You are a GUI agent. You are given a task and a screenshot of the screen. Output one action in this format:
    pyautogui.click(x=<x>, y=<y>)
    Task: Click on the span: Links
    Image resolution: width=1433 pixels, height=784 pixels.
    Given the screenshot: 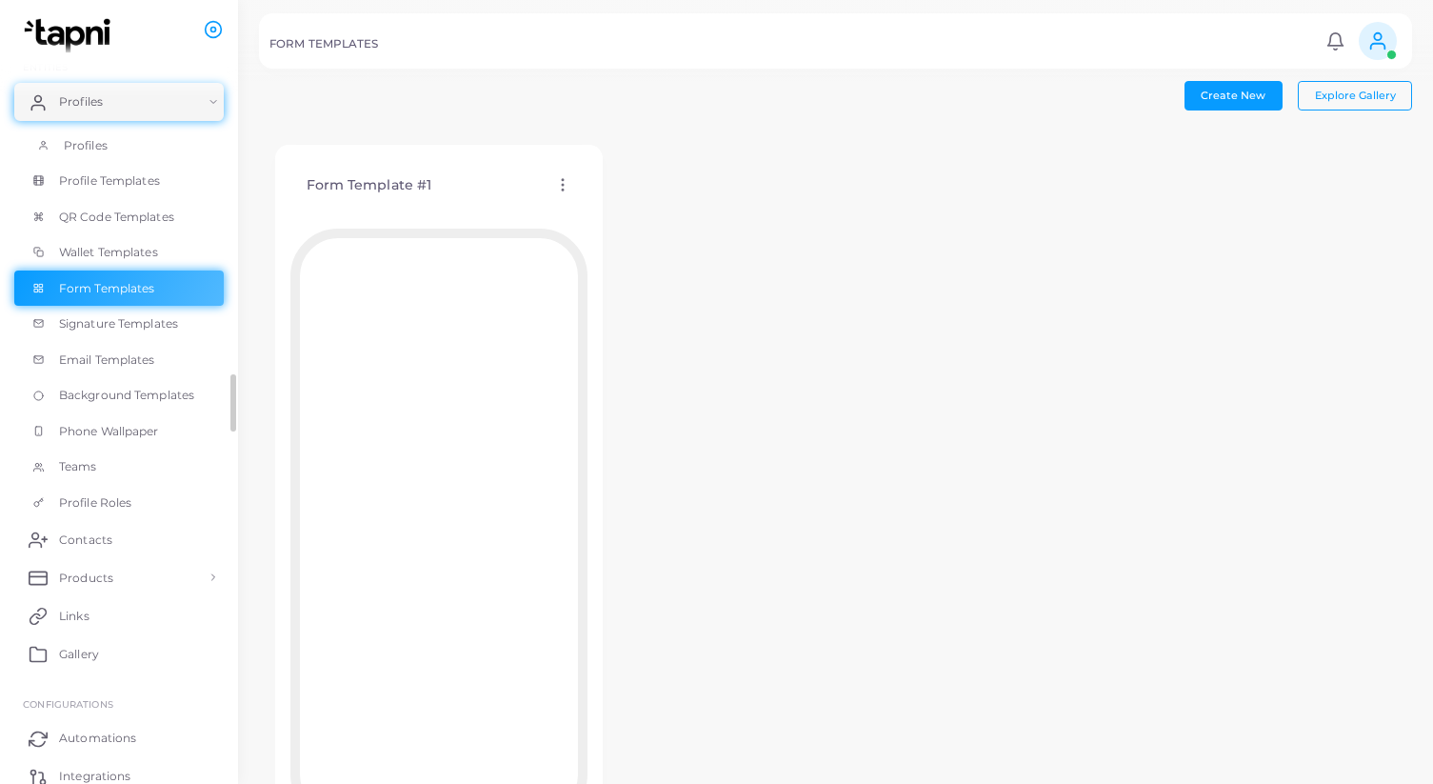 What is the action you would take?
    pyautogui.click(x=74, y=616)
    